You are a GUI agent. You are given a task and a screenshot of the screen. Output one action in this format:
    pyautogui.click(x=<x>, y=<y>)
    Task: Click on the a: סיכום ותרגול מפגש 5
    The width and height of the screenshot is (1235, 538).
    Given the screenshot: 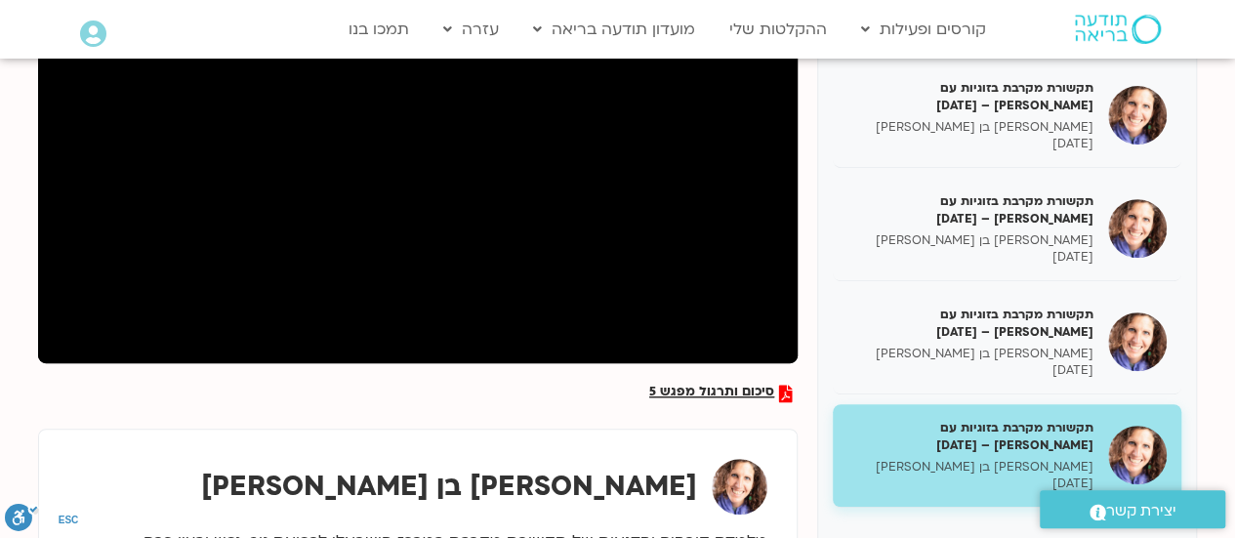 What is the action you would take?
    pyautogui.click(x=721, y=394)
    